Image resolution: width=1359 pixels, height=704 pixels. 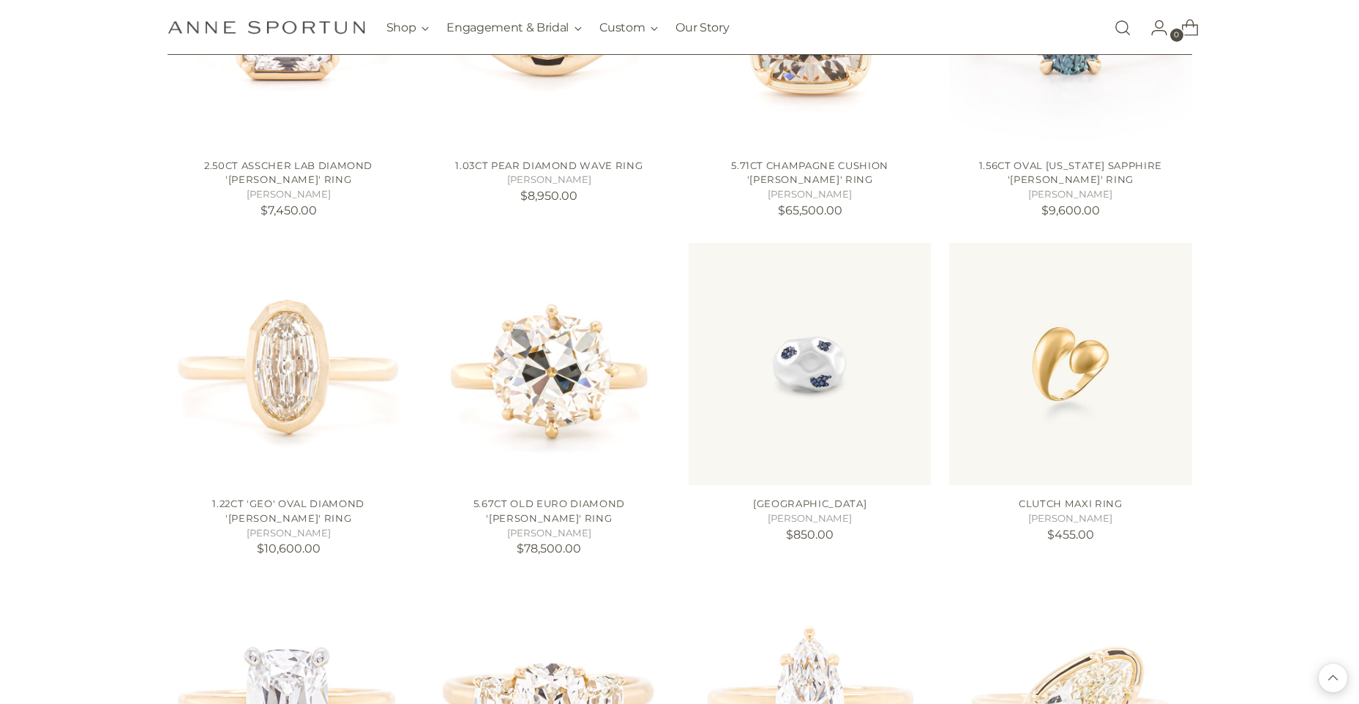 What do you see at coordinates (810, 364) in the screenshot?
I see `a: Blue Sapphire Boulevard Ring` at bounding box center [810, 364].